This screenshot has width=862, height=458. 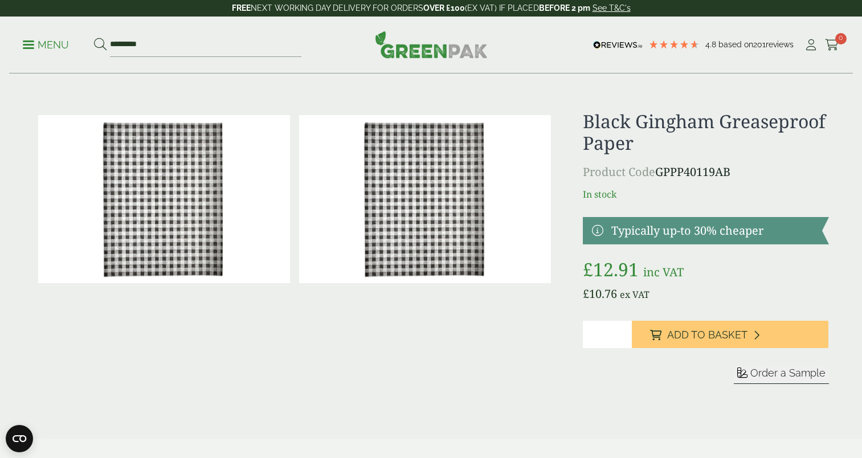 I want to click on strong: OVER £100, so click(x=444, y=8).